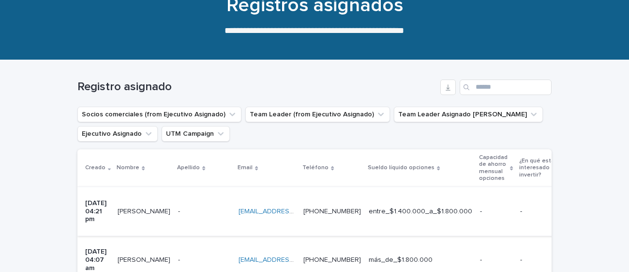  What do you see at coordinates (128, 167) in the screenshot?
I see `p: Nombre` at bounding box center [128, 167].